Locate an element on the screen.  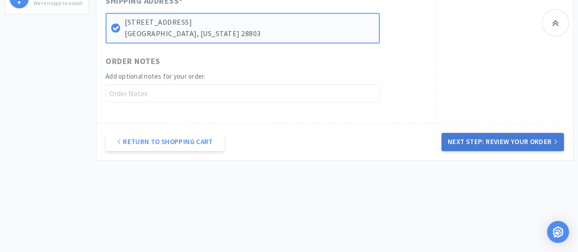
span: Order Notes is located at coordinates (133, 61).